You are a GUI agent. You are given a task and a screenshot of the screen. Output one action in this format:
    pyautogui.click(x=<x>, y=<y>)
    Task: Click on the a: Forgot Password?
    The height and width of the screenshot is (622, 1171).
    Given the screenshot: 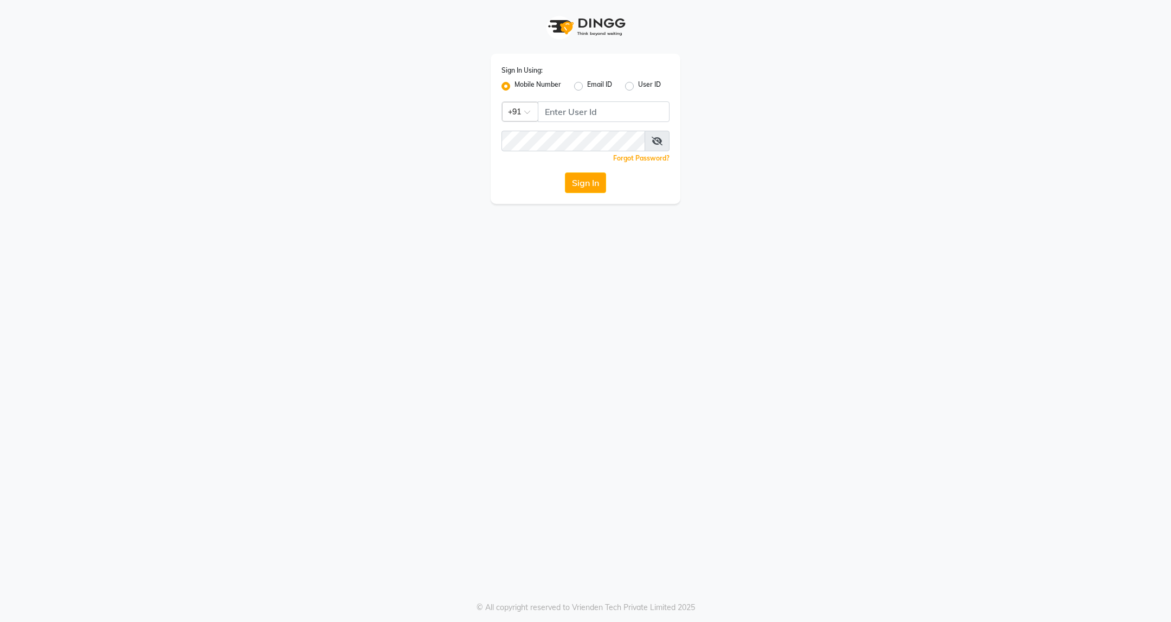 What is the action you would take?
    pyautogui.click(x=642, y=158)
    